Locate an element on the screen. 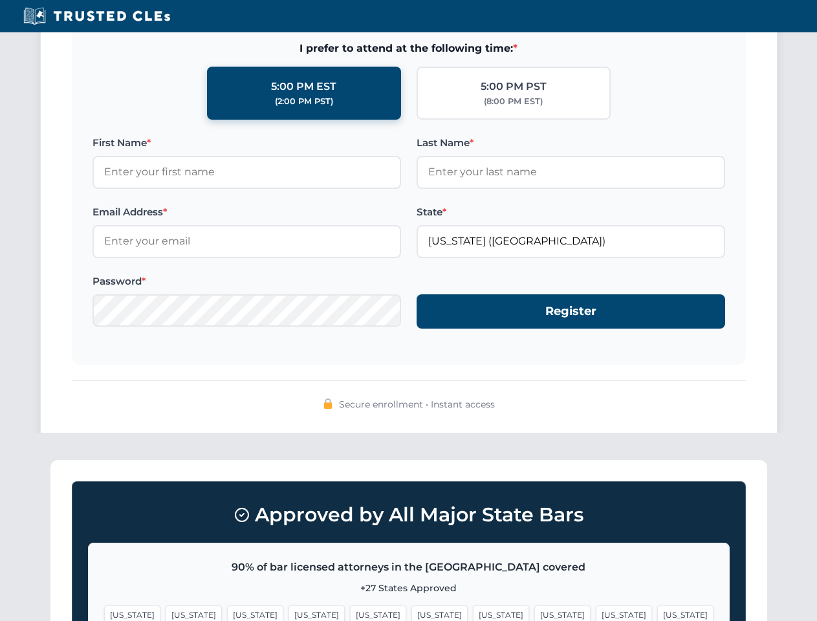 The image size is (817, 621). label: First Name is located at coordinates (247, 143).